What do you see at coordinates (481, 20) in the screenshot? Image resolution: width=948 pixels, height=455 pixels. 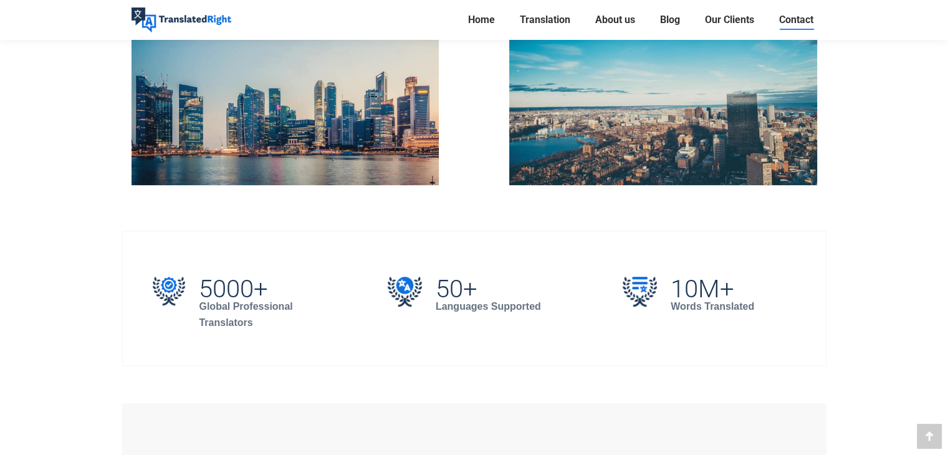 I see `span: Home` at bounding box center [481, 20].